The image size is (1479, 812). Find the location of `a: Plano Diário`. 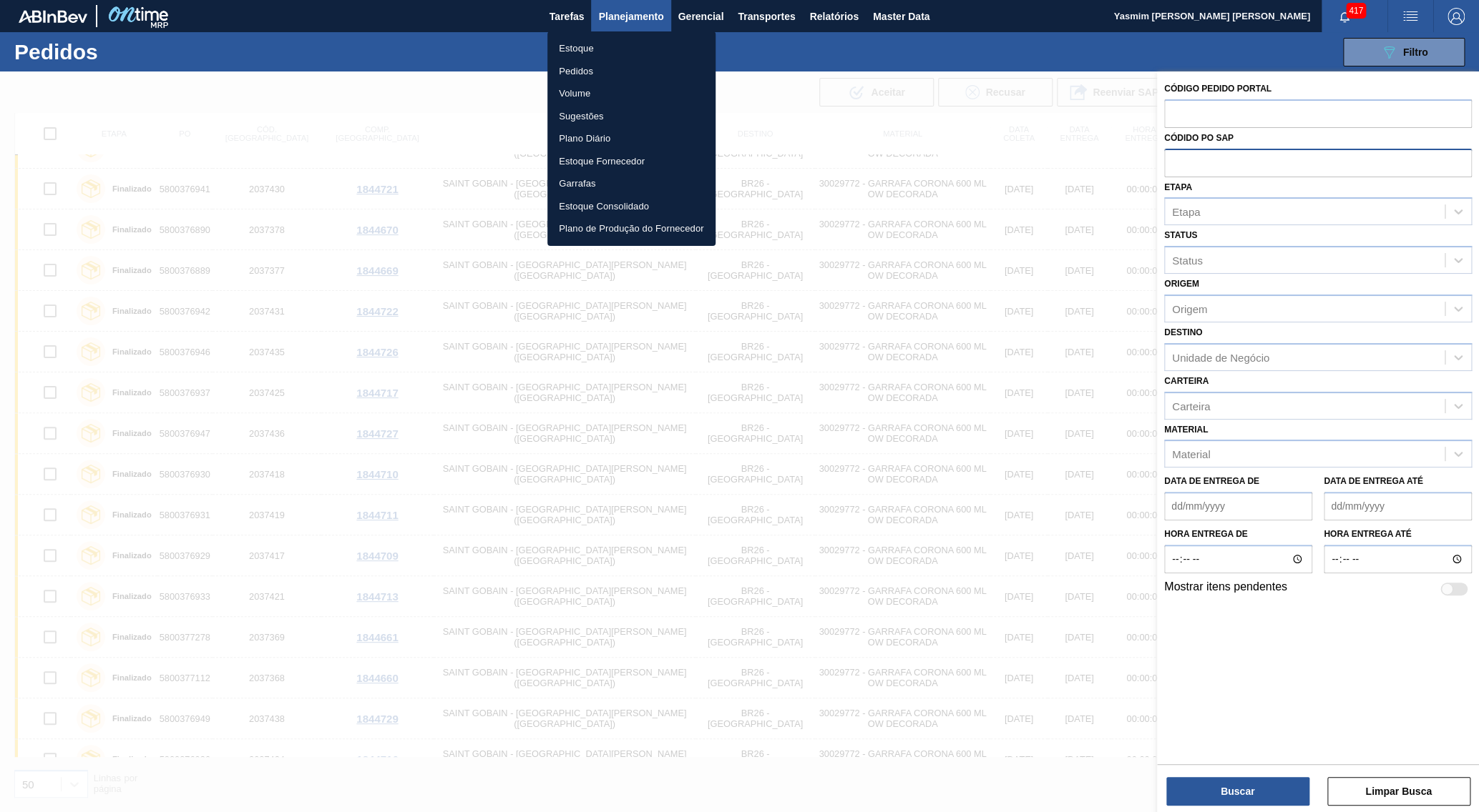

a: Plano Diário is located at coordinates (631, 139).